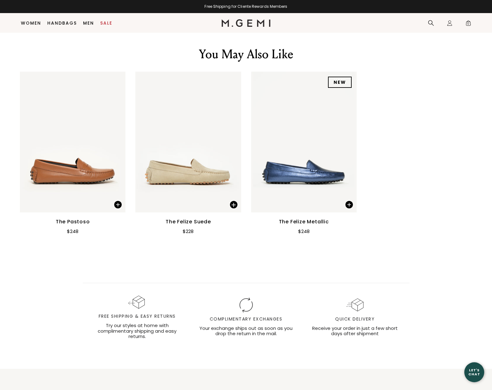 Image resolution: width=492 pixels, height=390 pixels. I want to click on img: M.Gemi, so click(246, 23).